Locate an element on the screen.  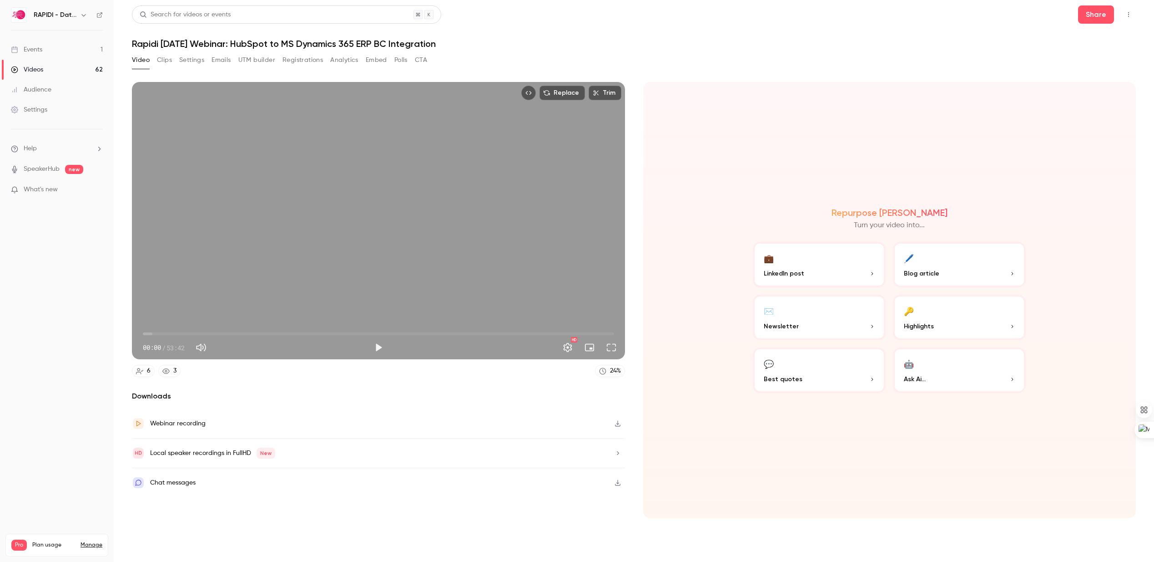
li: help-dropdown-opener is located at coordinates (57, 148).